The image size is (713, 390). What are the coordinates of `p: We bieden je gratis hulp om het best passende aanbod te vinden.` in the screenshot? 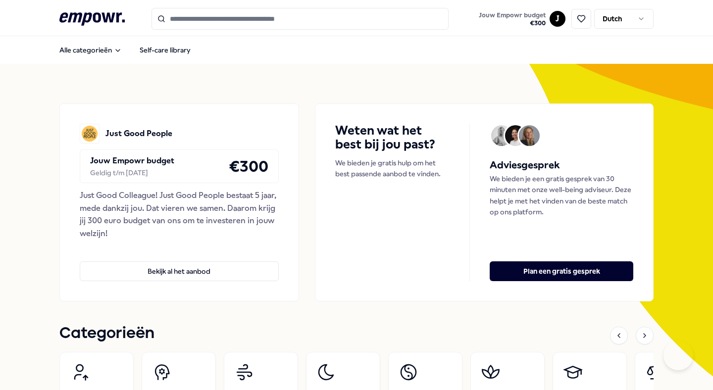 It's located at (392, 168).